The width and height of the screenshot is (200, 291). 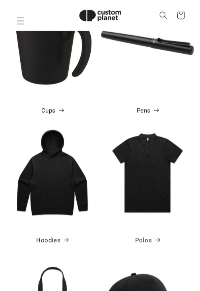 What do you see at coordinates (148, 240) in the screenshot?
I see `a: Polos` at bounding box center [148, 240].